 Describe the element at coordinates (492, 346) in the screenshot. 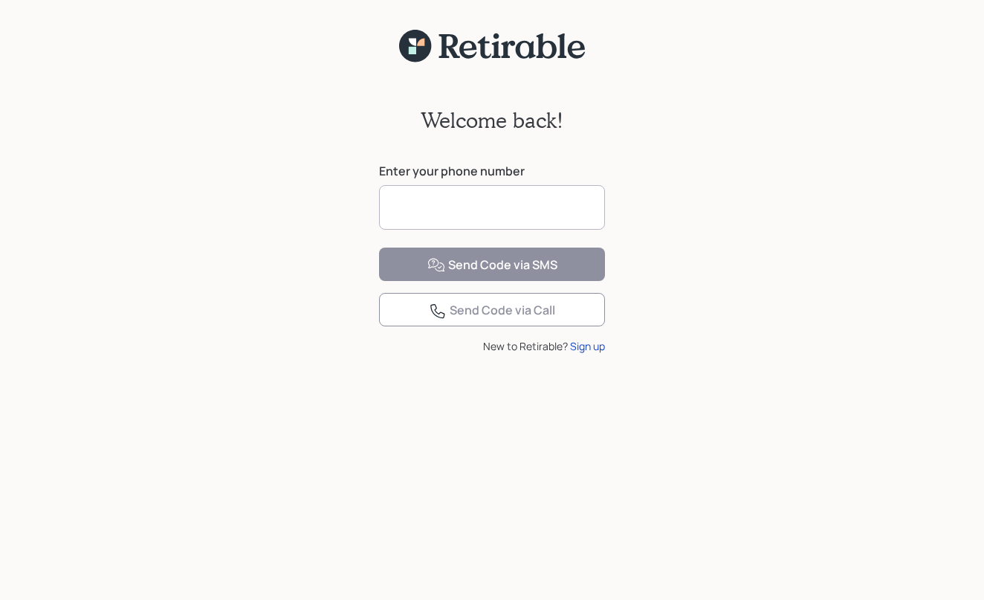

I see `div: New to Retirable?` at that location.